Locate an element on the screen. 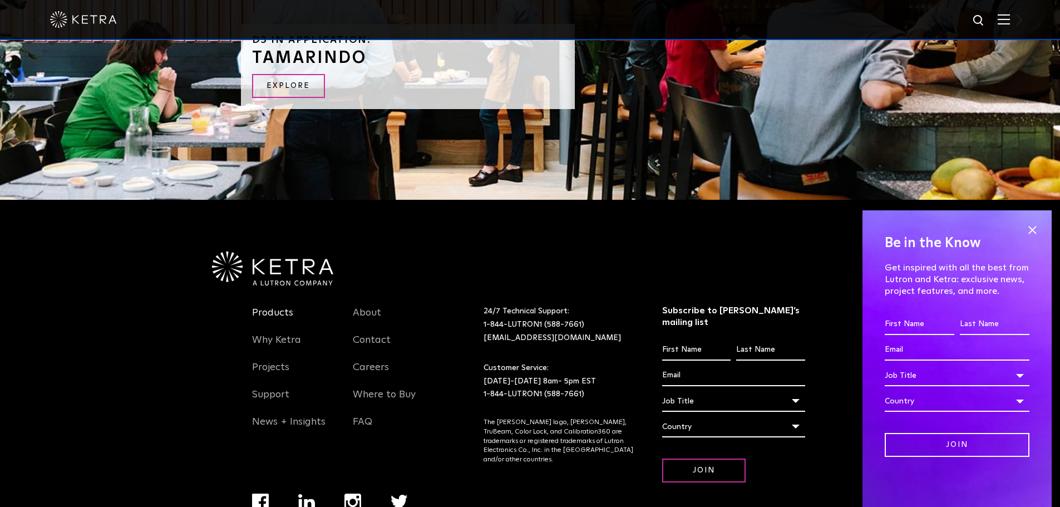  a: About is located at coordinates (367, 320).